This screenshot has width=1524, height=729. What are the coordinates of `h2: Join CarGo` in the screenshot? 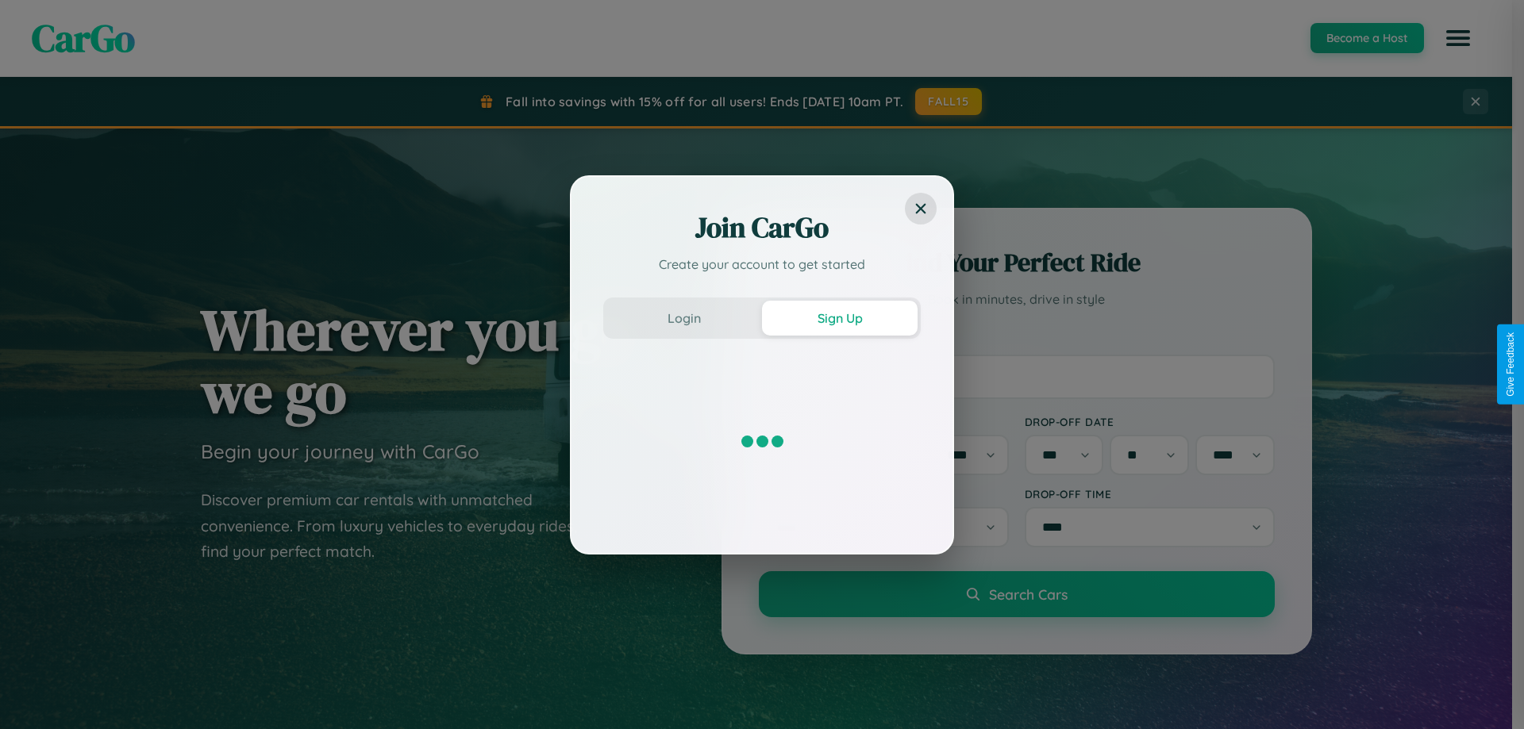 It's located at (762, 228).